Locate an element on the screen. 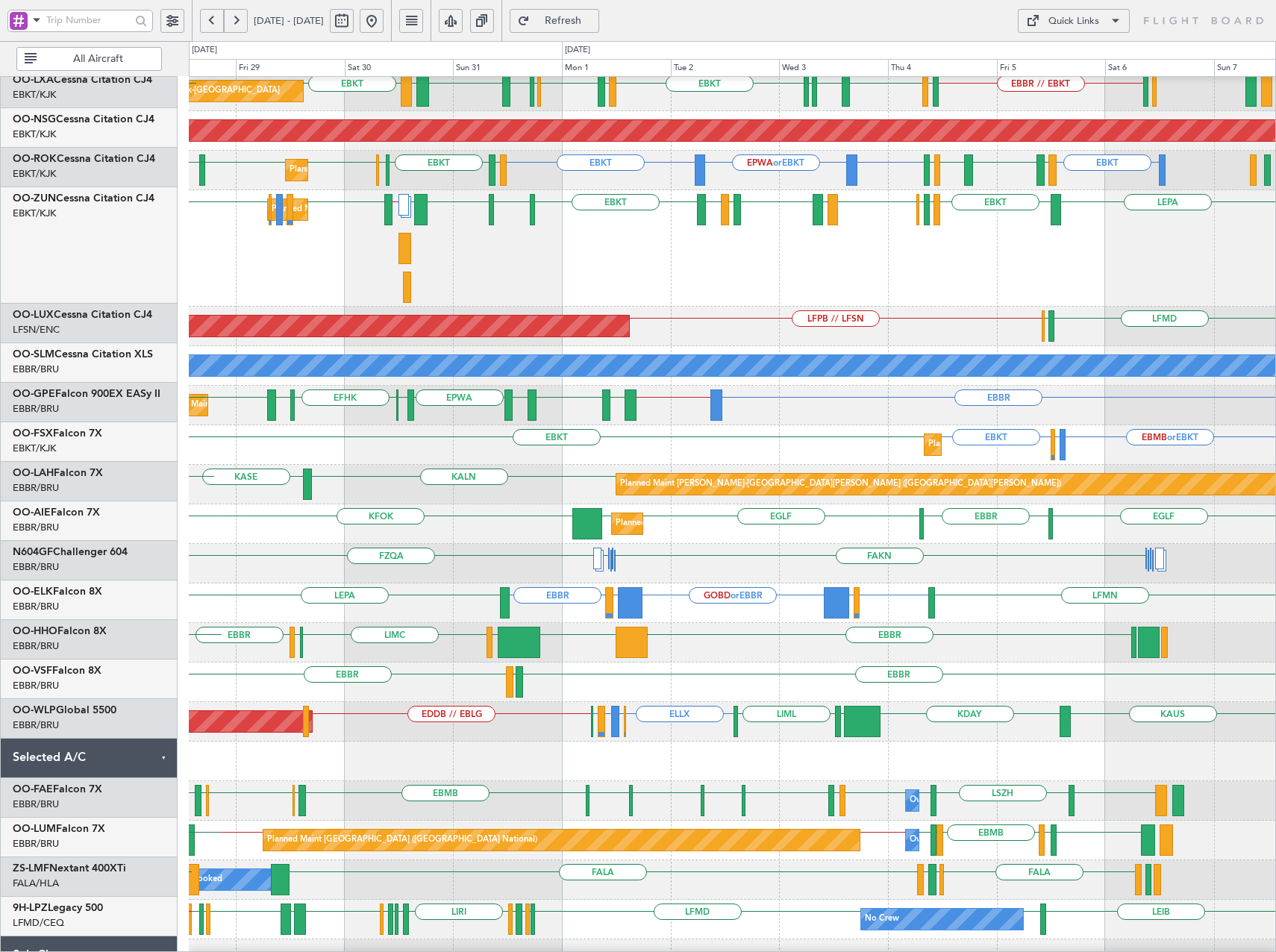  input: Trip Number is located at coordinates (88, 20).